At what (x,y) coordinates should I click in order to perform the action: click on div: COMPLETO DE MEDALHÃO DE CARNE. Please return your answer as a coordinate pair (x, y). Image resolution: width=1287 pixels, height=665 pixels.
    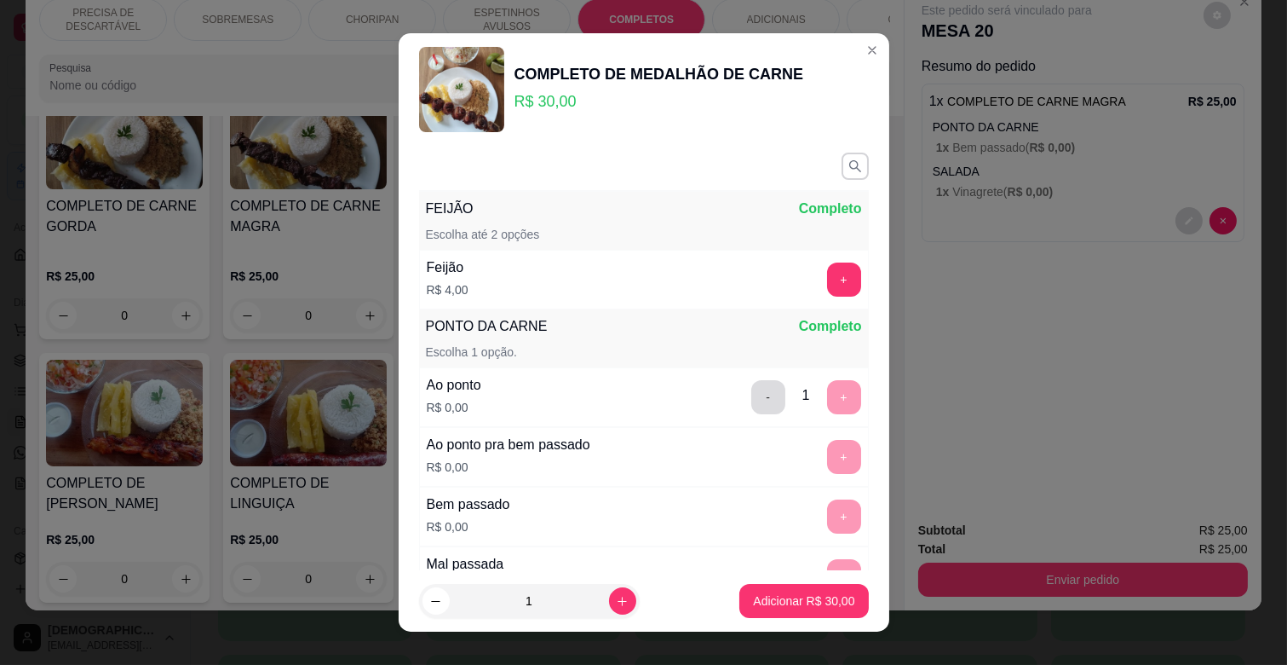
    Looking at the image, I should click on (659, 74).